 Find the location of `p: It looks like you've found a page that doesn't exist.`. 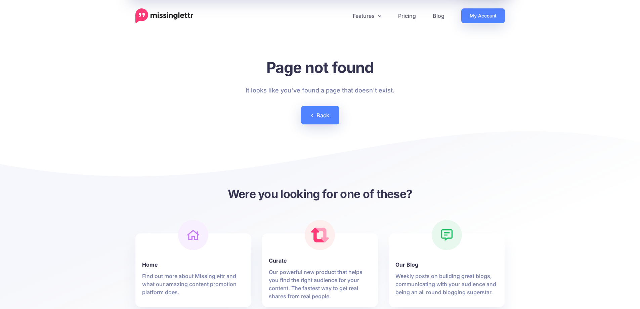

p: It looks like you've found a page that doesn't exist. is located at coordinates (320, 90).